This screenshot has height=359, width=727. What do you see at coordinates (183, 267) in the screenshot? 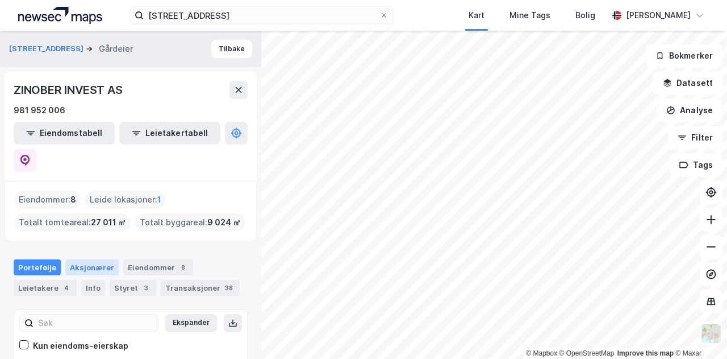
I see `div: 8` at bounding box center [183, 267].